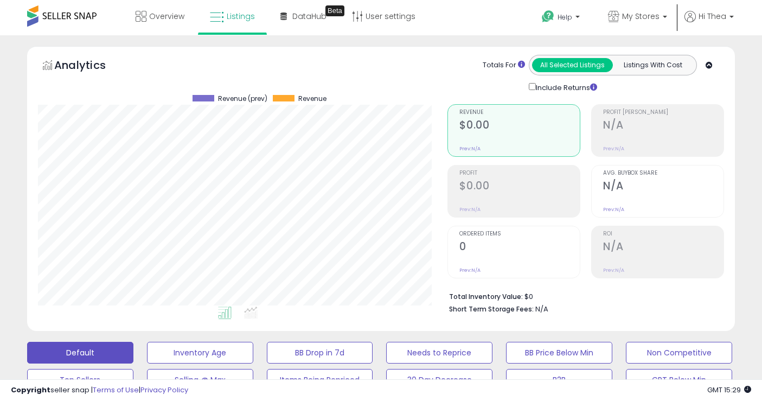 The image size is (762, 401). What do you see at coordinates (335, 11) in the screenshot?
I see `div: Tooltip anchor` at bounding box center [335, 11].